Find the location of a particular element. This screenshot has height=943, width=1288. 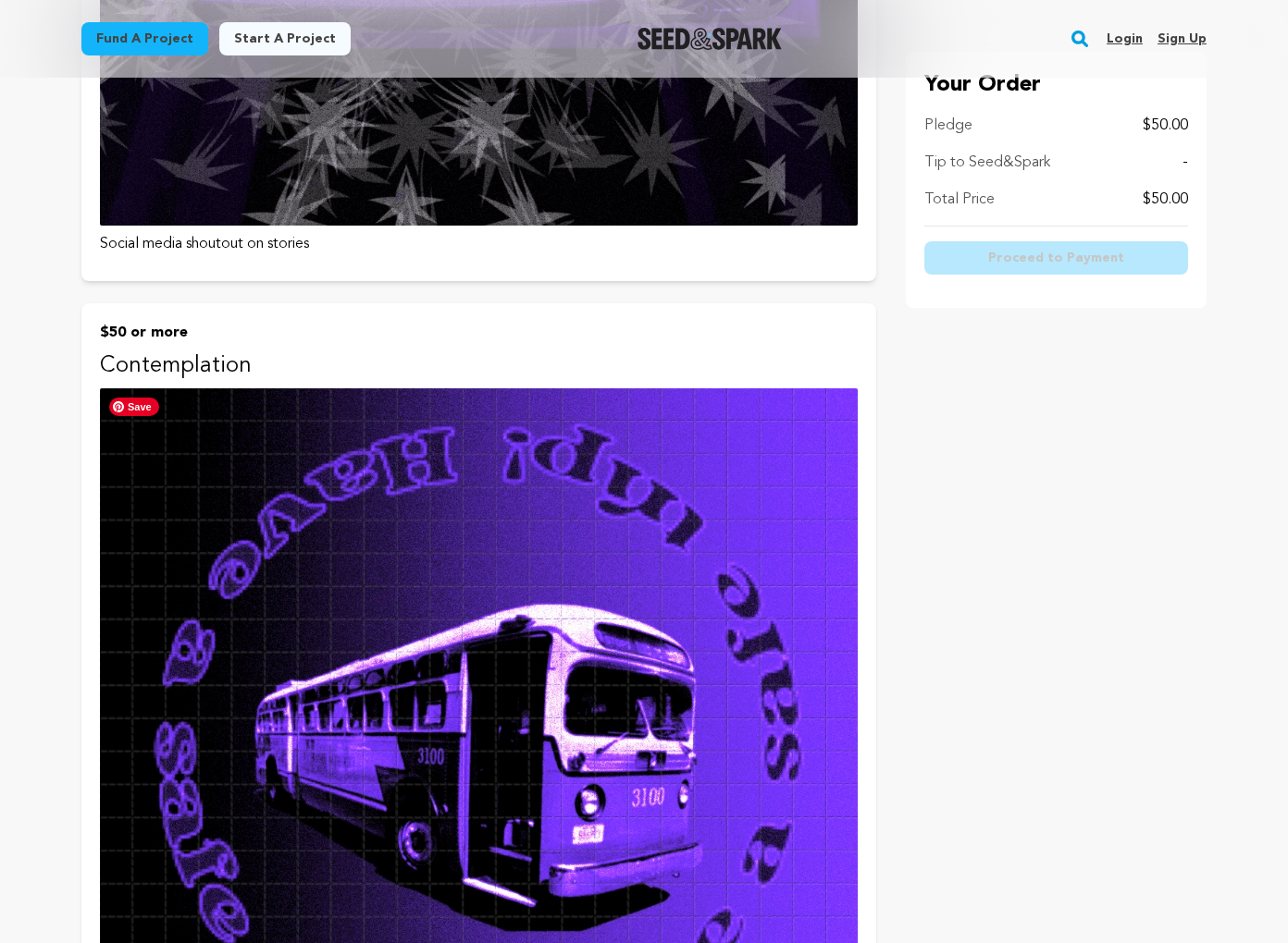

span: Social media shoutout on stories is located at coordinates (205, 244).